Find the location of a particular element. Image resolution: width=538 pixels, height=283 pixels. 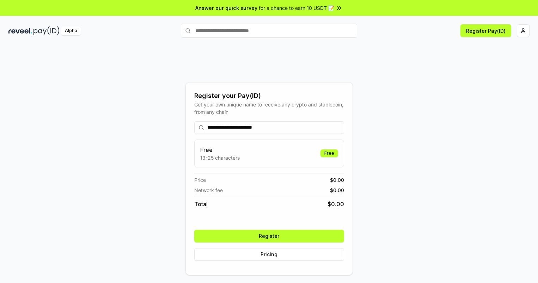

div: Alpha is located at coordinates (71, 31).